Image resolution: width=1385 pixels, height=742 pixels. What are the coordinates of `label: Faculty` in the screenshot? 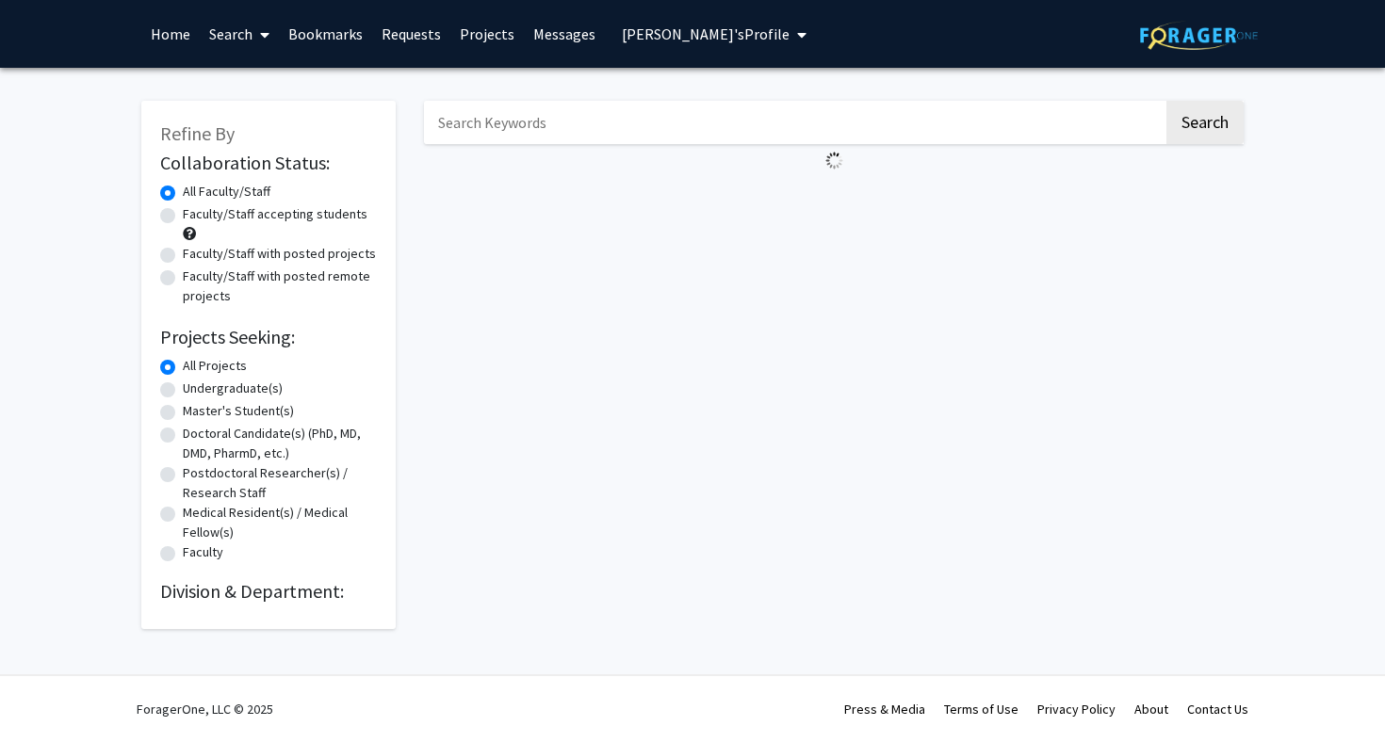 It's located at (203, 552).